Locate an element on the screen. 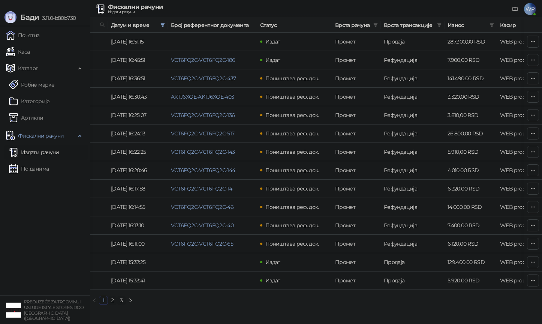 The image size is (542, 324). td: 129.400,00 RSD is located at coordinates (471, 262).